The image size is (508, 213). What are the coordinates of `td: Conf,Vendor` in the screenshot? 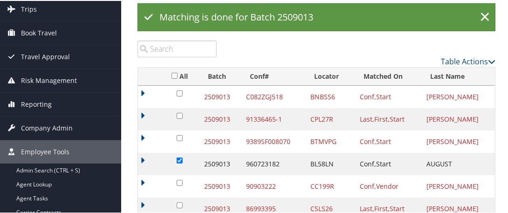 It's located at (388, 185).